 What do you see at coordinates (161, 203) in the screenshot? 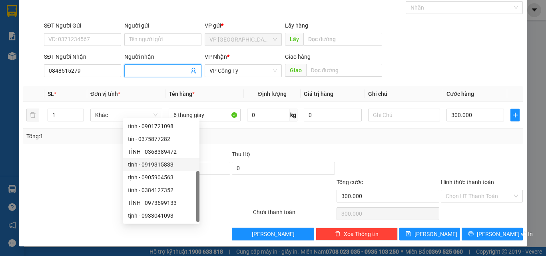
I see `div: TÌNH - 0973699133` at bounding box center [161, 203].